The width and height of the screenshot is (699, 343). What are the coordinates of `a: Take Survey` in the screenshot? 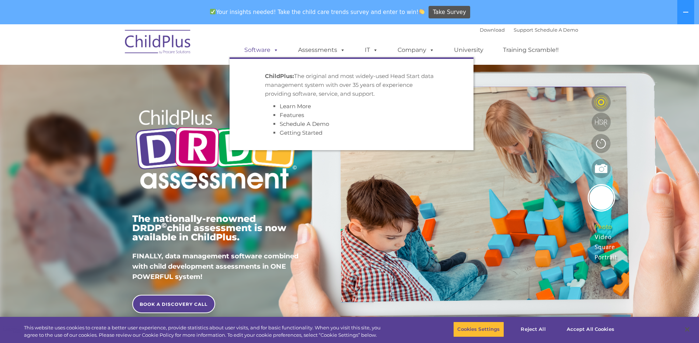 It's located at (449, 12).